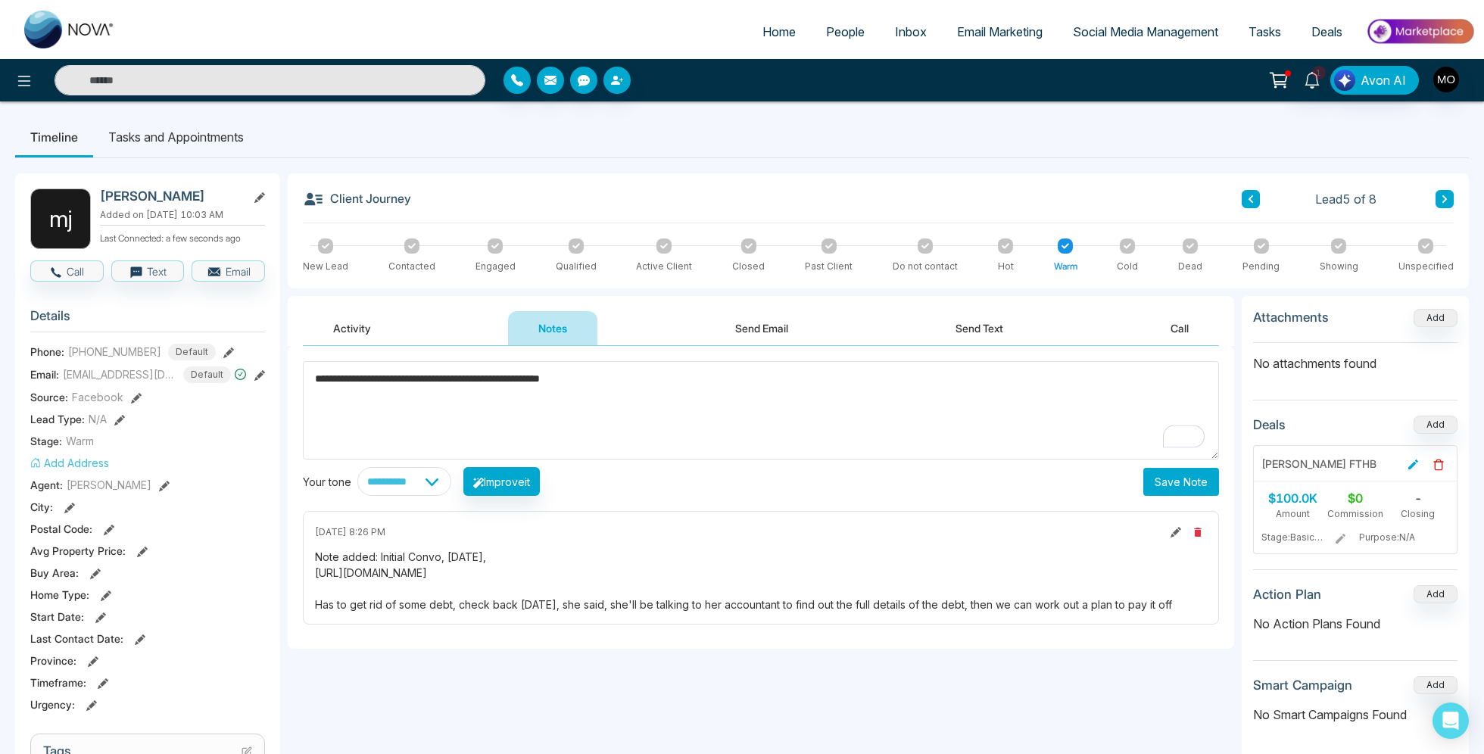  I want to click on div: Amount, so click(1293, 514).